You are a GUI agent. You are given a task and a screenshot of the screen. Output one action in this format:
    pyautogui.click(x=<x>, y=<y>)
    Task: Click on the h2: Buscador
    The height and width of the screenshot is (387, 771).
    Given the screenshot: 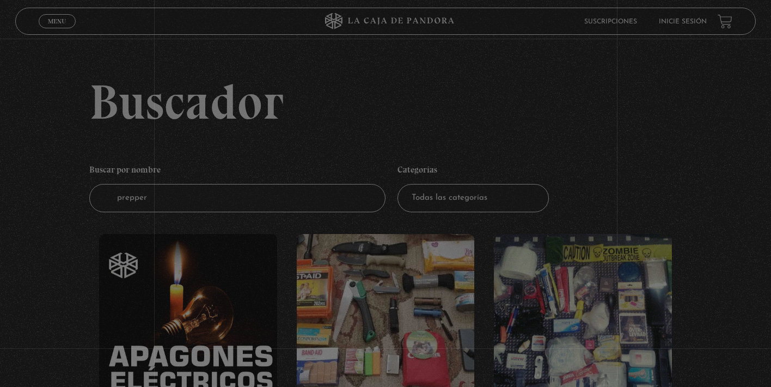 What is the action you would take?
    pyautogui.click(x=422, y=102)
    